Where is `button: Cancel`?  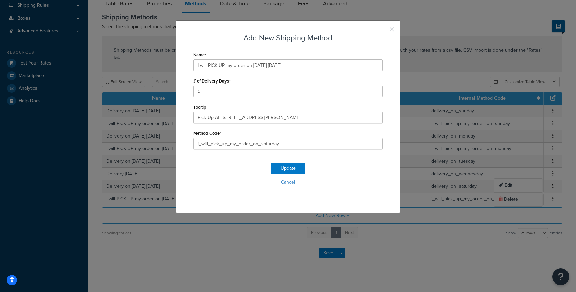 button: Cancel is located at coordinates (288, 182).